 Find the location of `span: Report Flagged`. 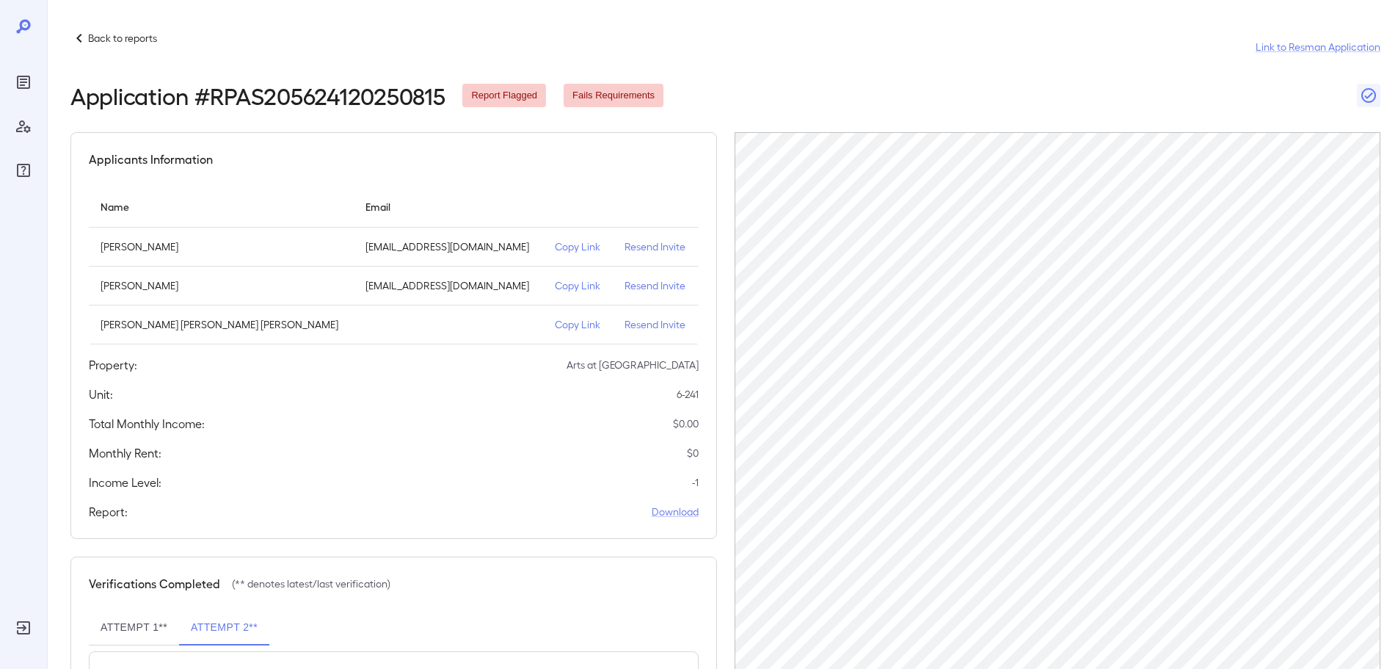

span: Report Flagged is located at coordinates (504, 95).